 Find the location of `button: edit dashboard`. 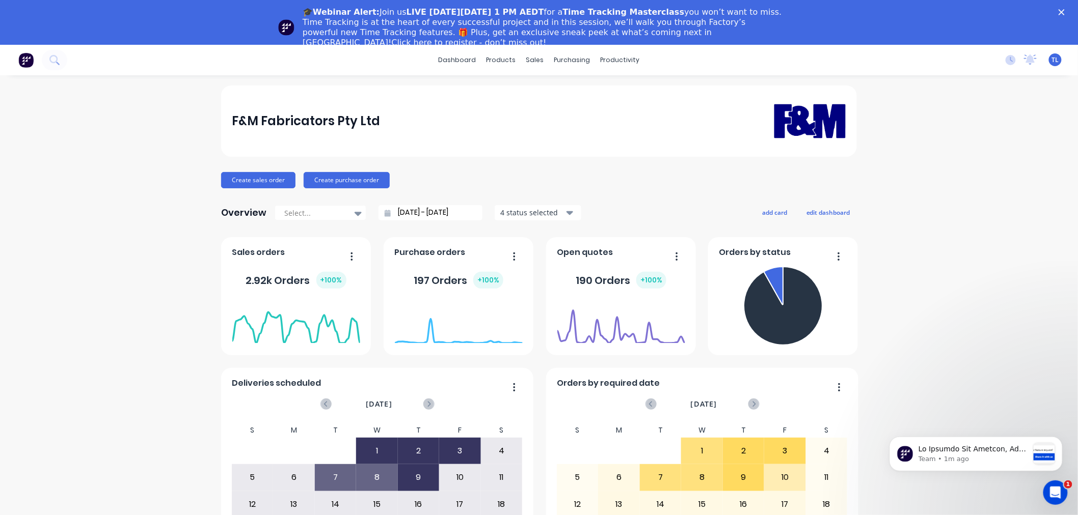

button: edit dashboard is located at coordinates (828, 212).